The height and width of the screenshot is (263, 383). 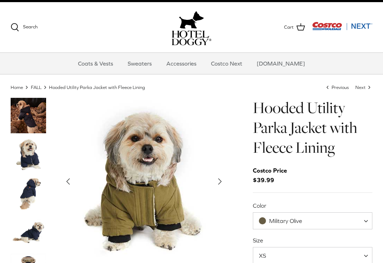 I want to click on a: Home, so click(x=17, y=87).